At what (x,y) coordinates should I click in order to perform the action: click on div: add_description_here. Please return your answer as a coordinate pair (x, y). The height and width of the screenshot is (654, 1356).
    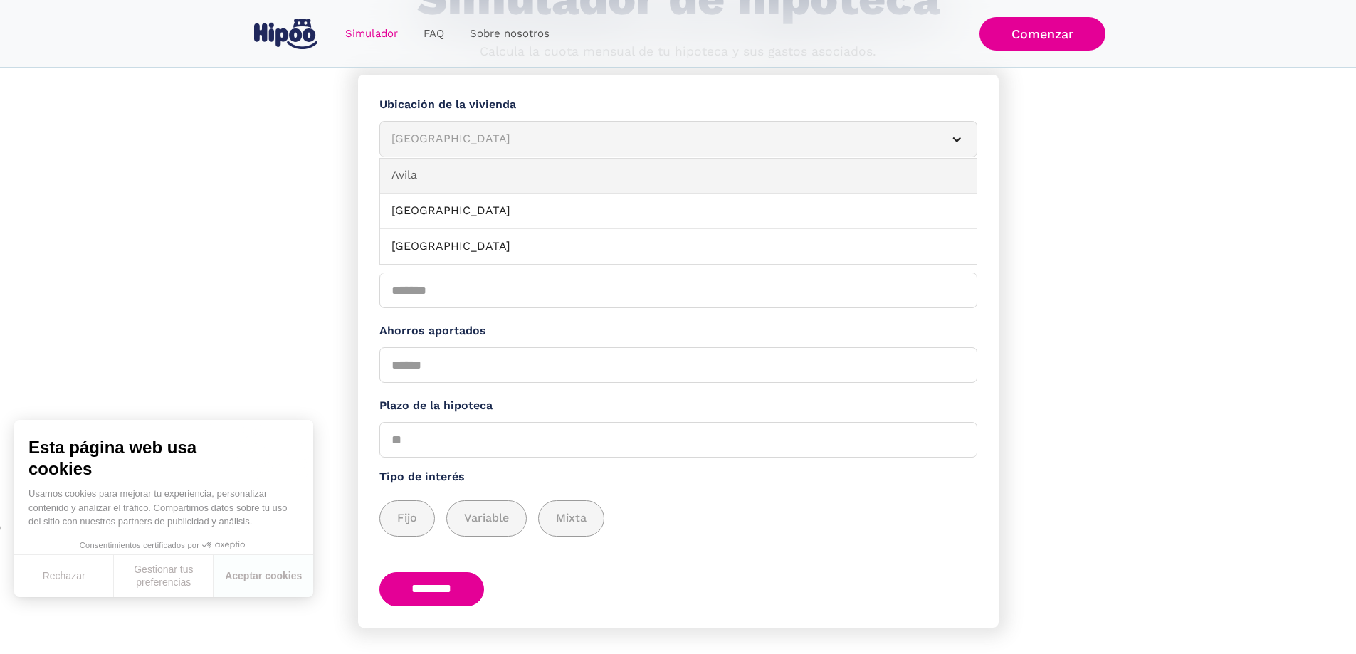
    Looking at the image, I should click on (678, 518).